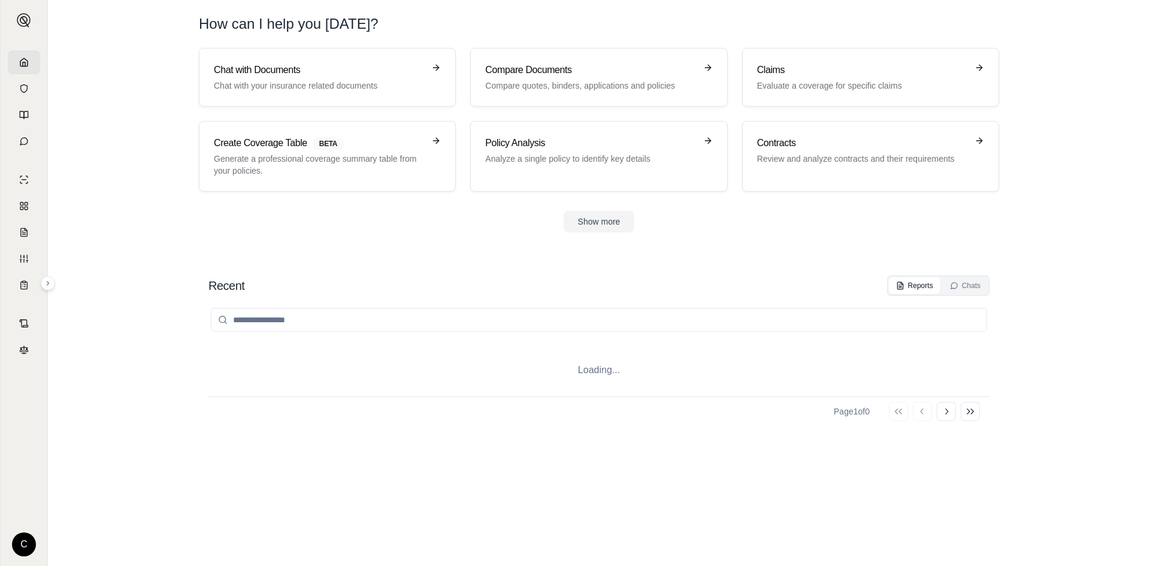  I want to click on a: Claim Coverage, so click(24, 232).